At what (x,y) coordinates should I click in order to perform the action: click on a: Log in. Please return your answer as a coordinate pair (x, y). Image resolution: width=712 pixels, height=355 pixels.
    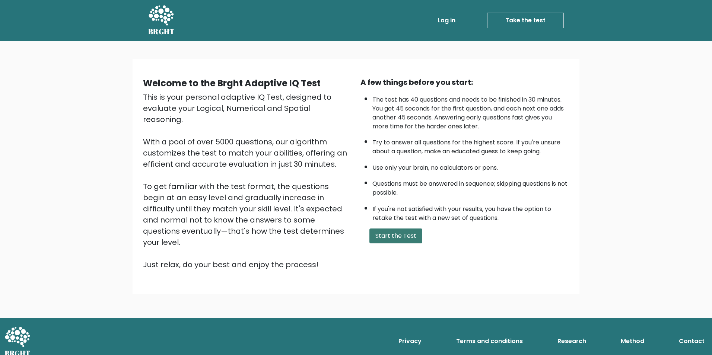
    Looking at the image, I should click on (446, 20).